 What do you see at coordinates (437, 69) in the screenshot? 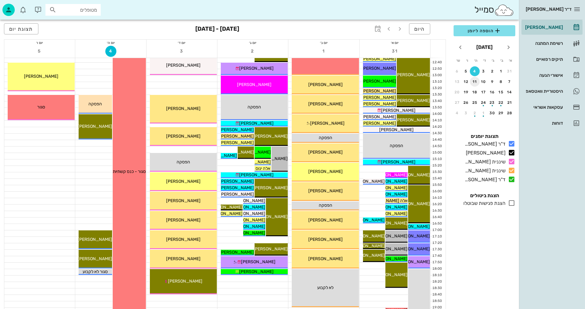
I see `div: 12:50` at bounding box center [437, 69].